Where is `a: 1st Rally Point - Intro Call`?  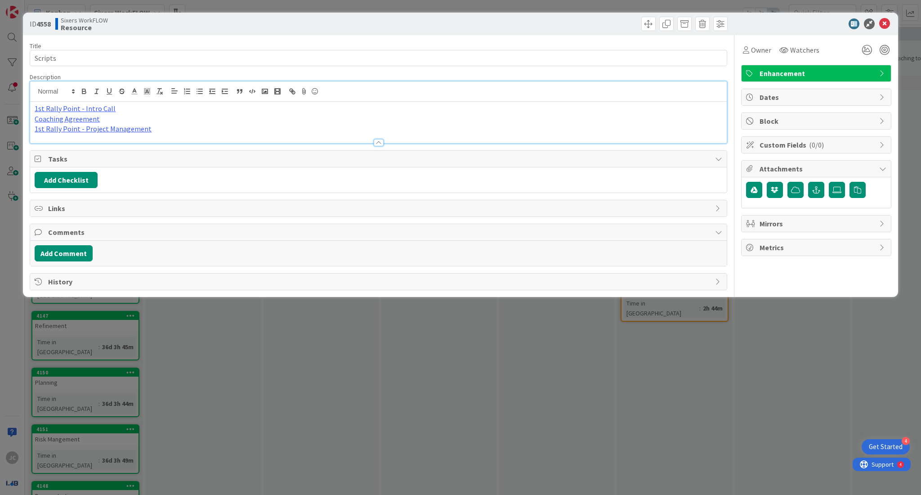 a: 1st Rally Point - Intro Call is located at coordinates (75, 108).